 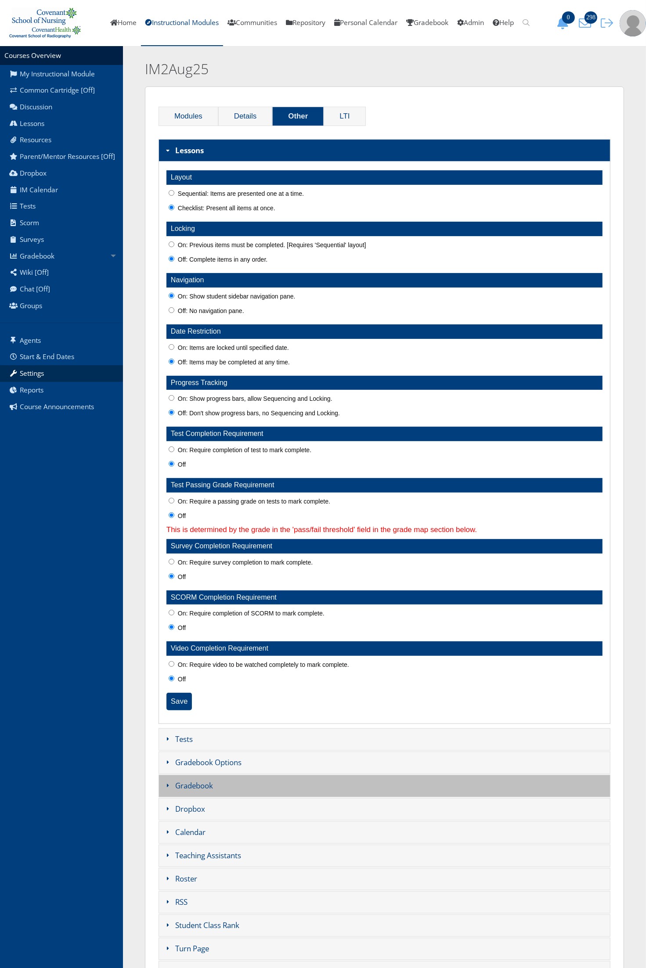 I want to click on input: On: Show student sidebar navigation pane., so click(x=171, y=295).